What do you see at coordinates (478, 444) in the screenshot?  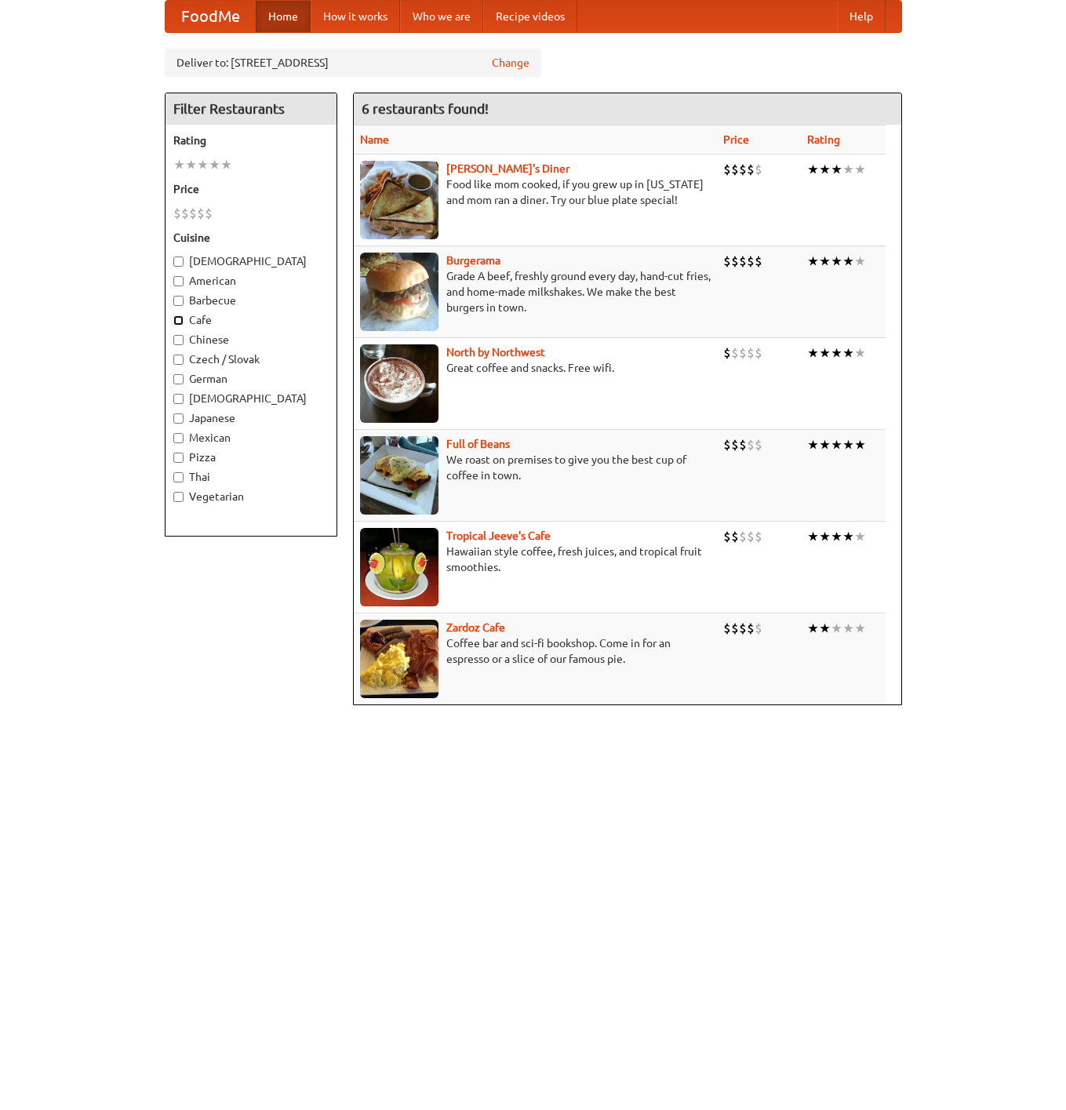 I see `a: Full of Beans` at bounding box center [478, 444].